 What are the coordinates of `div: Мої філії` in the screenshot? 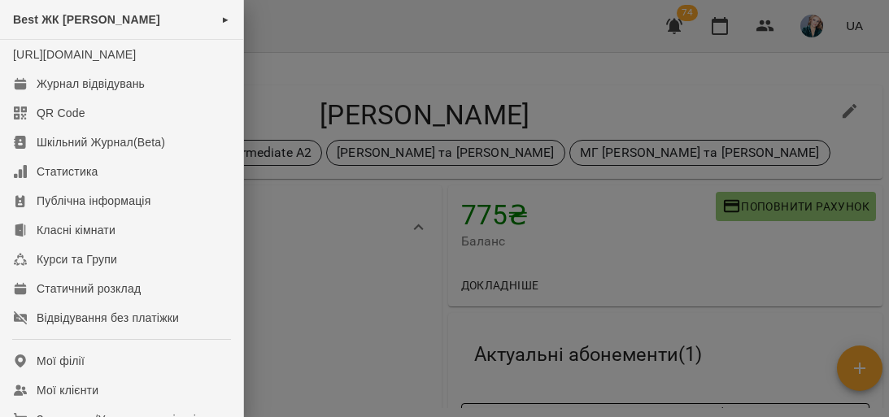 It's located at (60, 361).